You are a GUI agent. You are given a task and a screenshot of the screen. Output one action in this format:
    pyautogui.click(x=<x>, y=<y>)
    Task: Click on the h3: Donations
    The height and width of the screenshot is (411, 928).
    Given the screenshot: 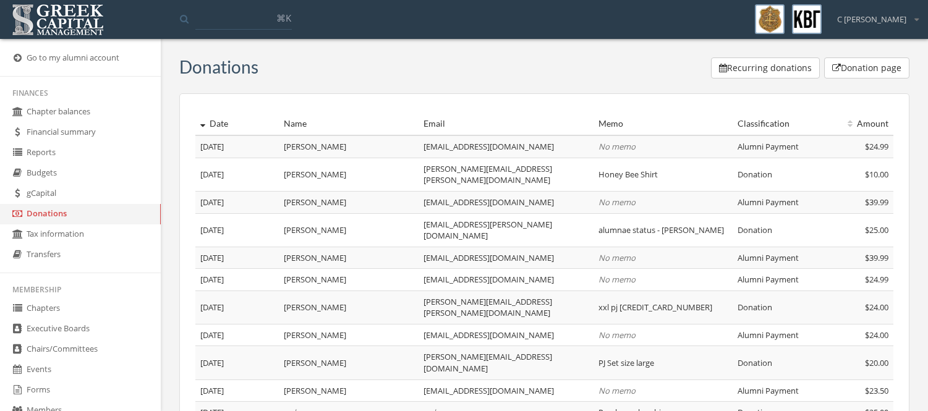 What is the action you would take?
    pyautogui.click(x=219, y=67)
    